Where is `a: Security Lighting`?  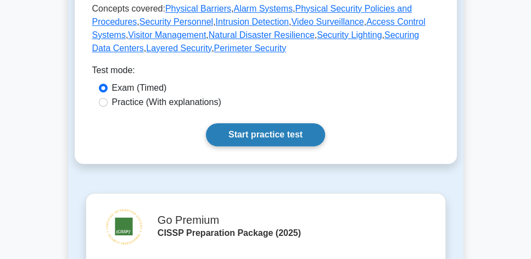
a: Security Lighting is located at coordinates (349, 35).